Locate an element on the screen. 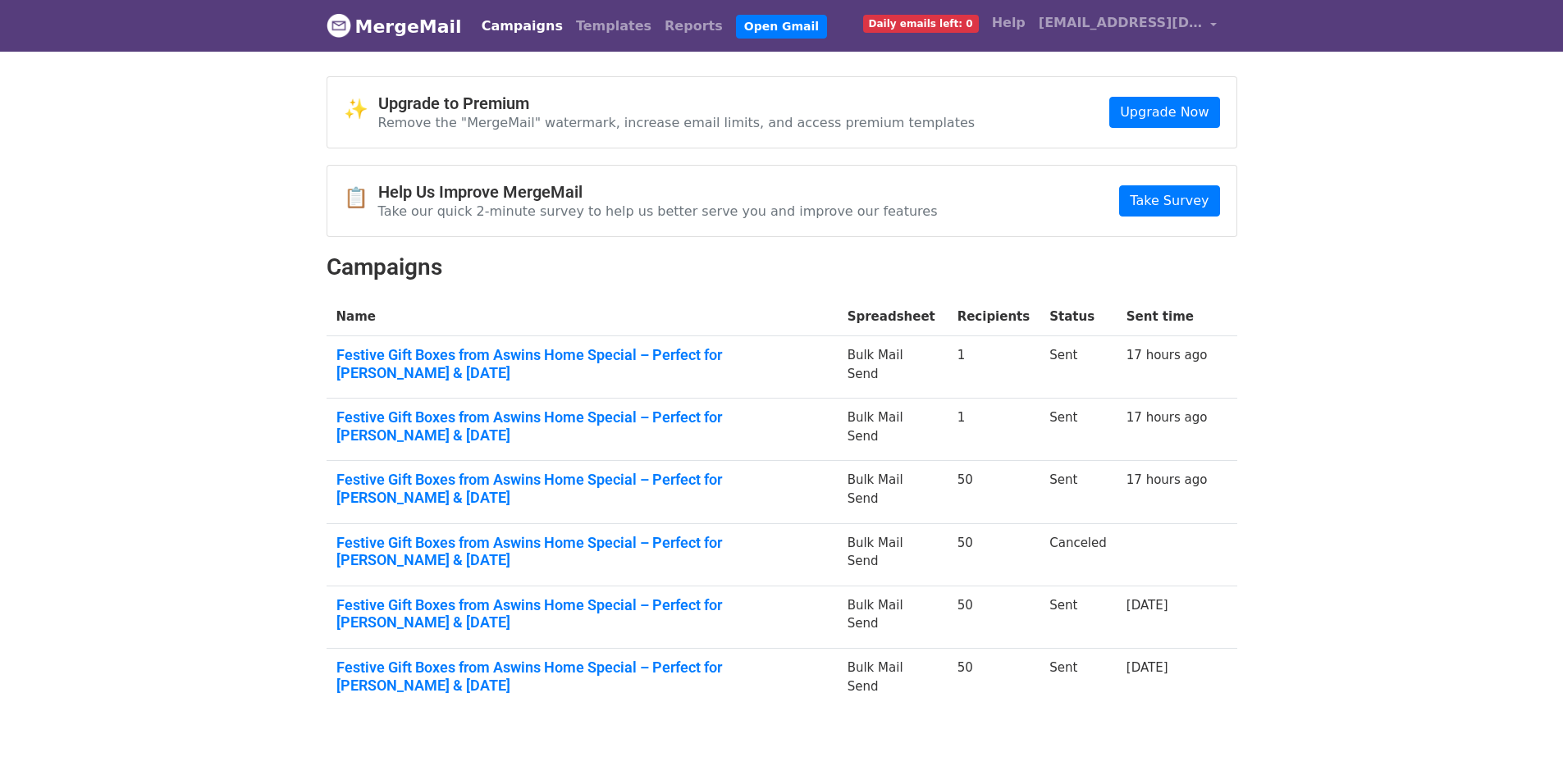  p: Take our quick 2-minute survey to help us better serve you and improve our features is located at coordinates (658, 211).